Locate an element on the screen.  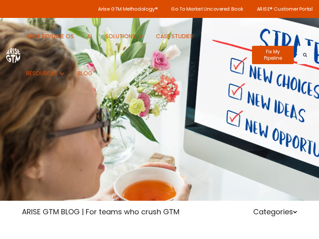
img: ARISE GTM logo (1) white is located at coordinates (13, 55).